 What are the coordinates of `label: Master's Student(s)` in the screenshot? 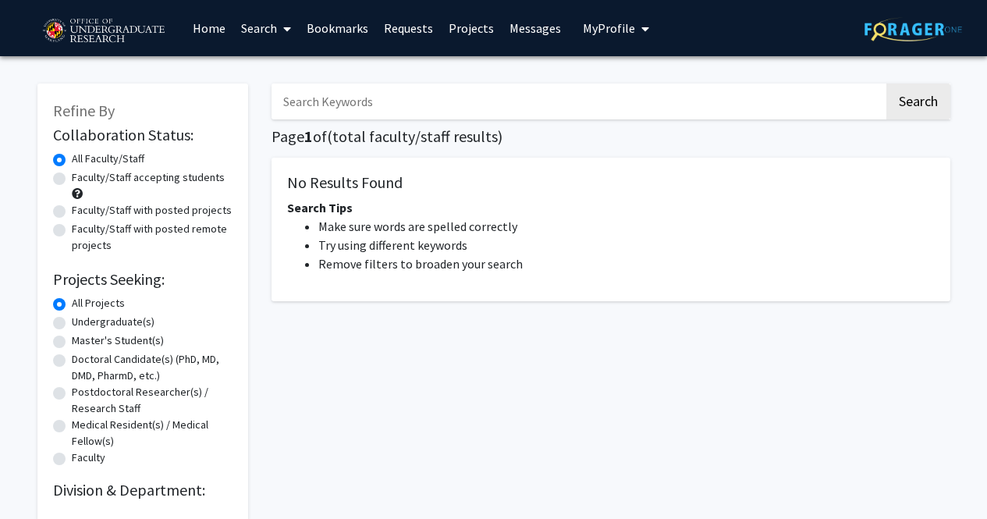 It's located at (118, 340).